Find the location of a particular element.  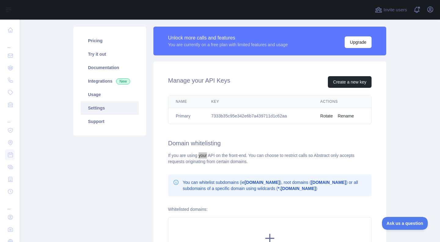

td: 7333b35c95e342e6b7a439711d1c62aa is located at coordinates (258, 116).